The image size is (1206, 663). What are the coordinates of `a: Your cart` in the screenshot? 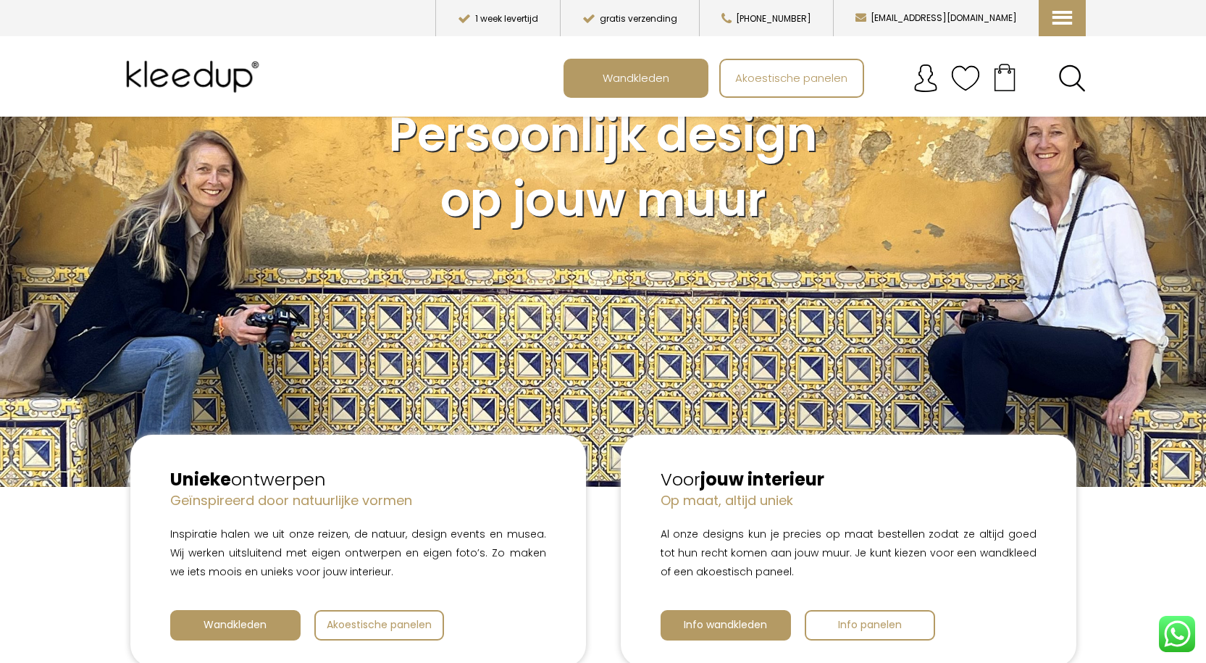 It's located at (1005, 77).